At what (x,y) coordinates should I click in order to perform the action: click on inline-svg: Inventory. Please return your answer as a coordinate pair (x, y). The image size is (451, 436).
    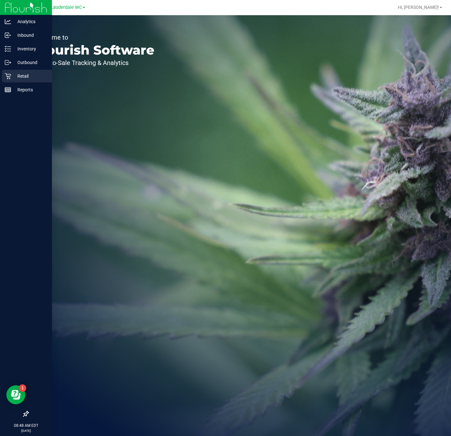
    Looking at the image, I should click on (8, 49).